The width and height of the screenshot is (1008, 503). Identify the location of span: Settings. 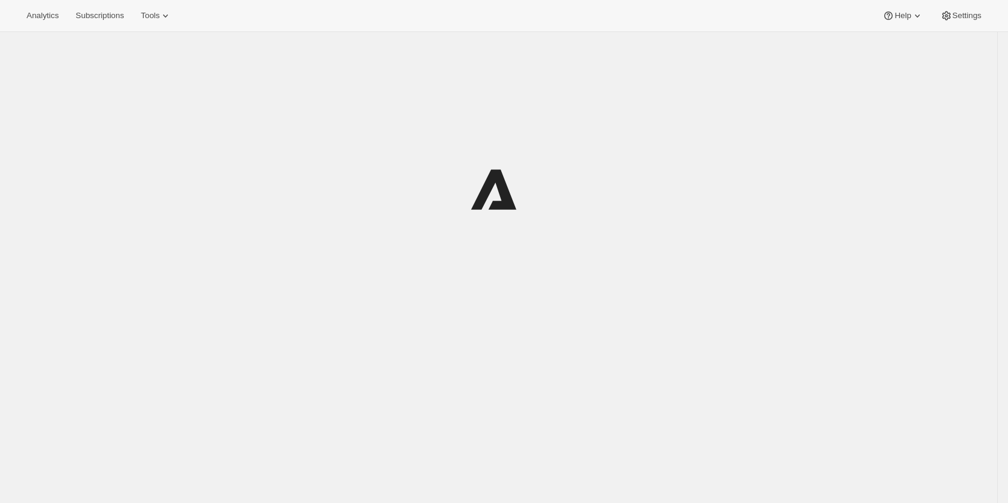
(967, 16).